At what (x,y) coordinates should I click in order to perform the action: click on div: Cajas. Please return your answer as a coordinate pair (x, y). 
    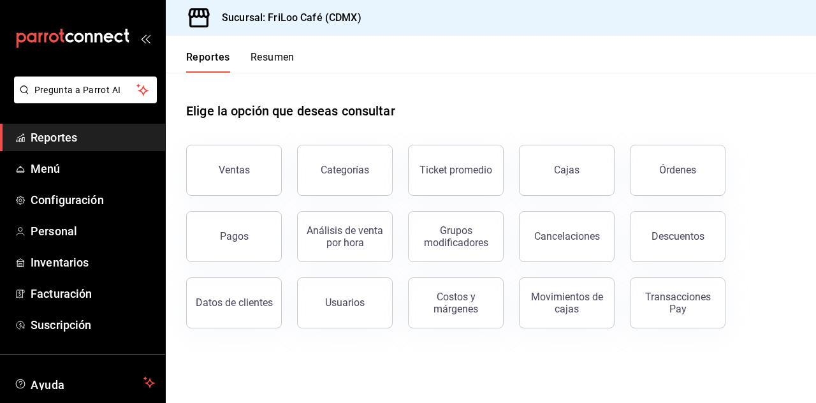
    Looking at the image, I should click on (567, 170).